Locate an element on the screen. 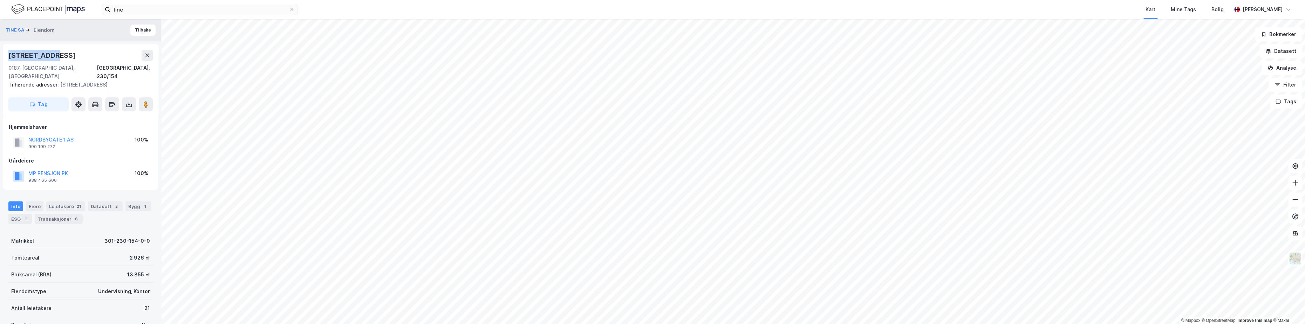 This screenshot has width=1305, height=324. img: logo.f888ab2527a4732fd821a326f86c7f29.svg is located at coordinates (48, 9).